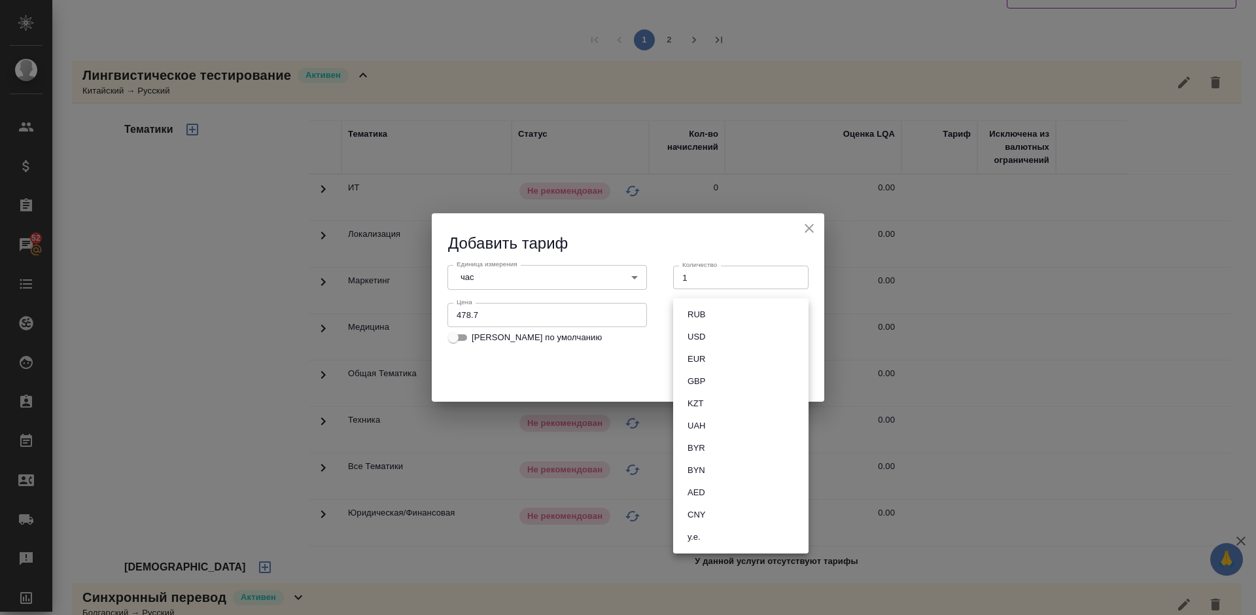 This screenshot has height=615, width=1256. Describe the element at coordinates (694, 537) in the screenshot. I see `button: у.е.` at that location.